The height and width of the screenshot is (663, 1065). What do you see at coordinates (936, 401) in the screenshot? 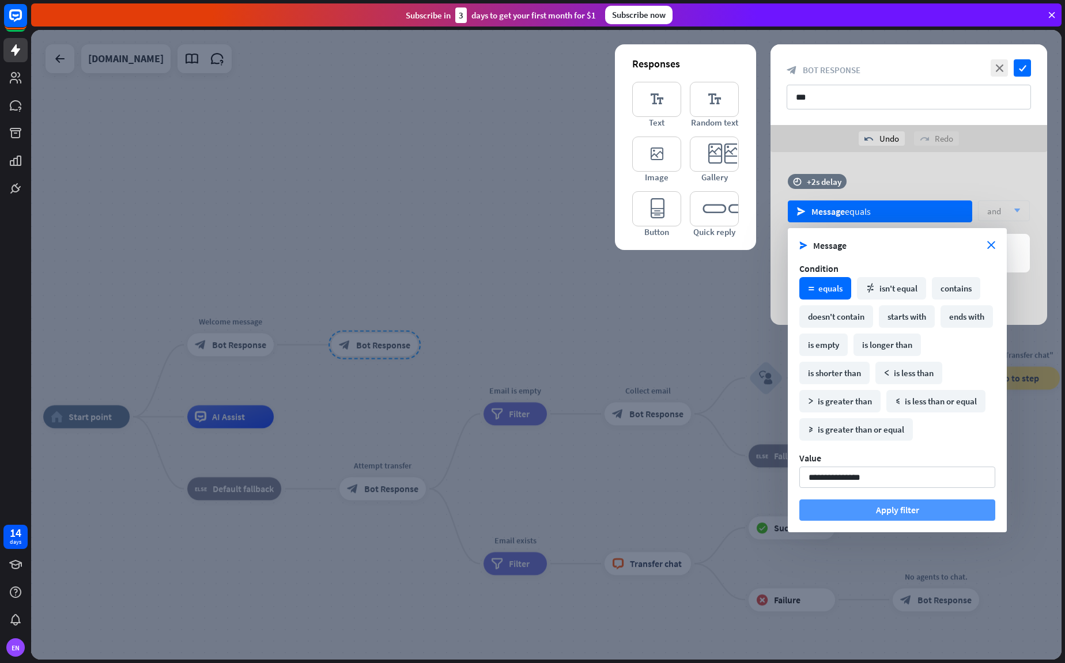
I see `div: is less than or equal` at bounding box center [936, 401].